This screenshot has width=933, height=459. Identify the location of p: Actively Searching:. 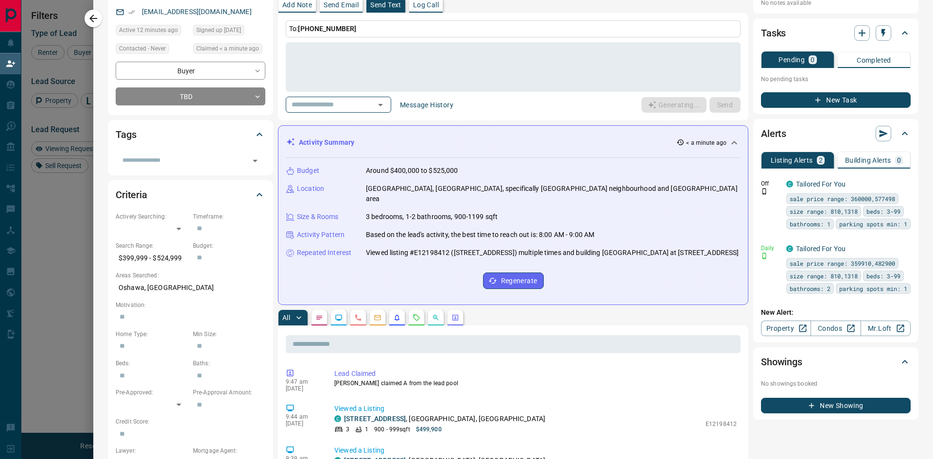
(152, 217).